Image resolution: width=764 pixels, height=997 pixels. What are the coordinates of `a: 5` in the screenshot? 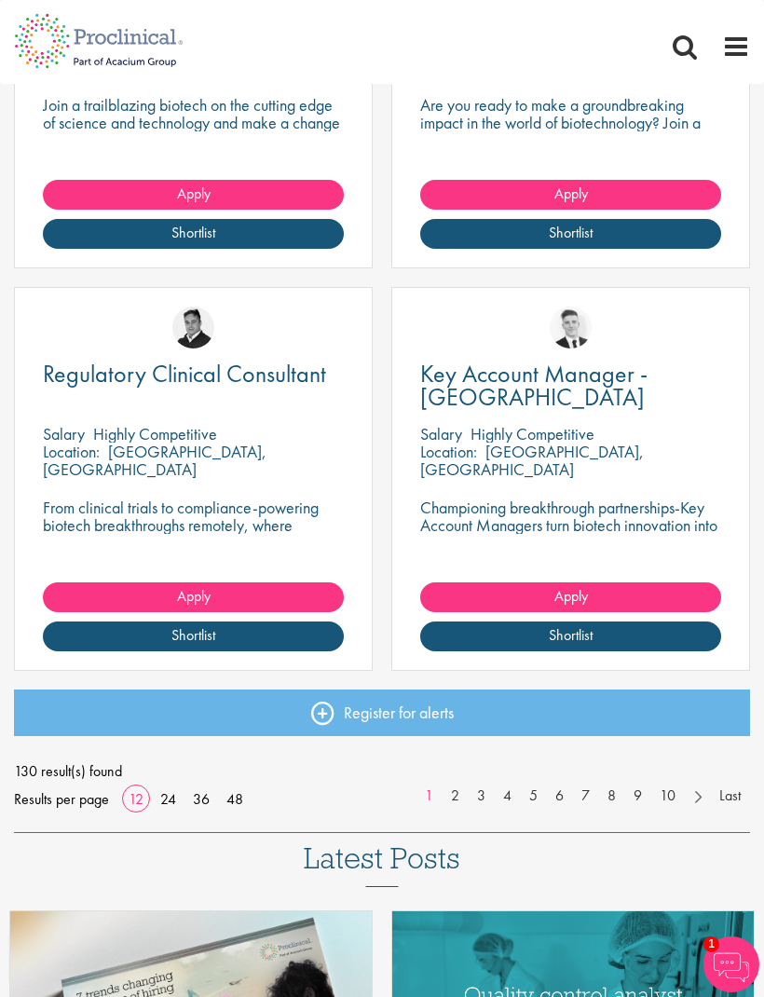 It's located at (533, 796).